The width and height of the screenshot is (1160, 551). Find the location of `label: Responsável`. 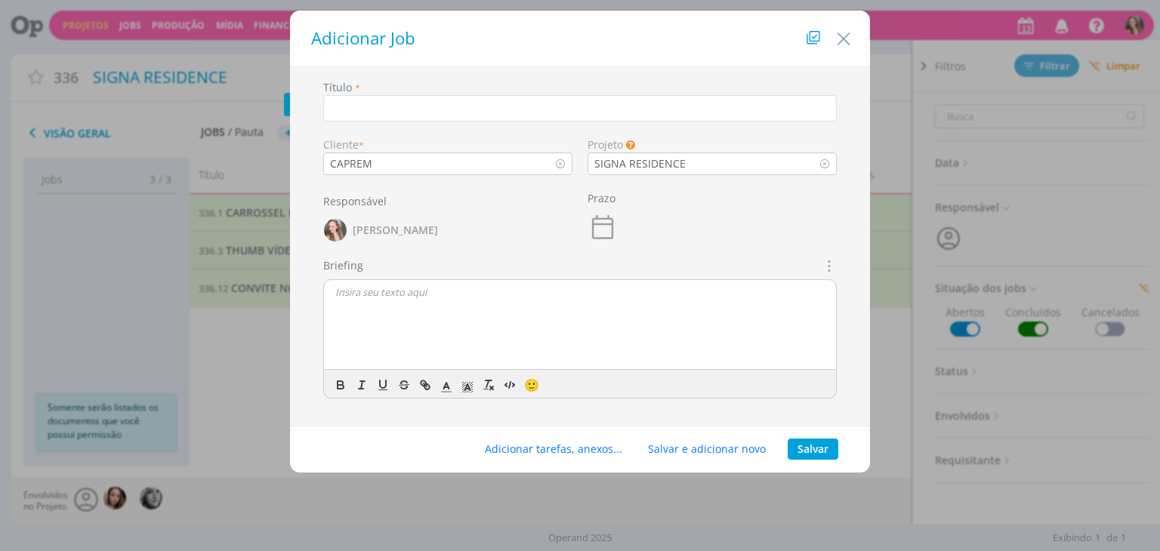

label: Responsável is located at coordinates (355, 201).